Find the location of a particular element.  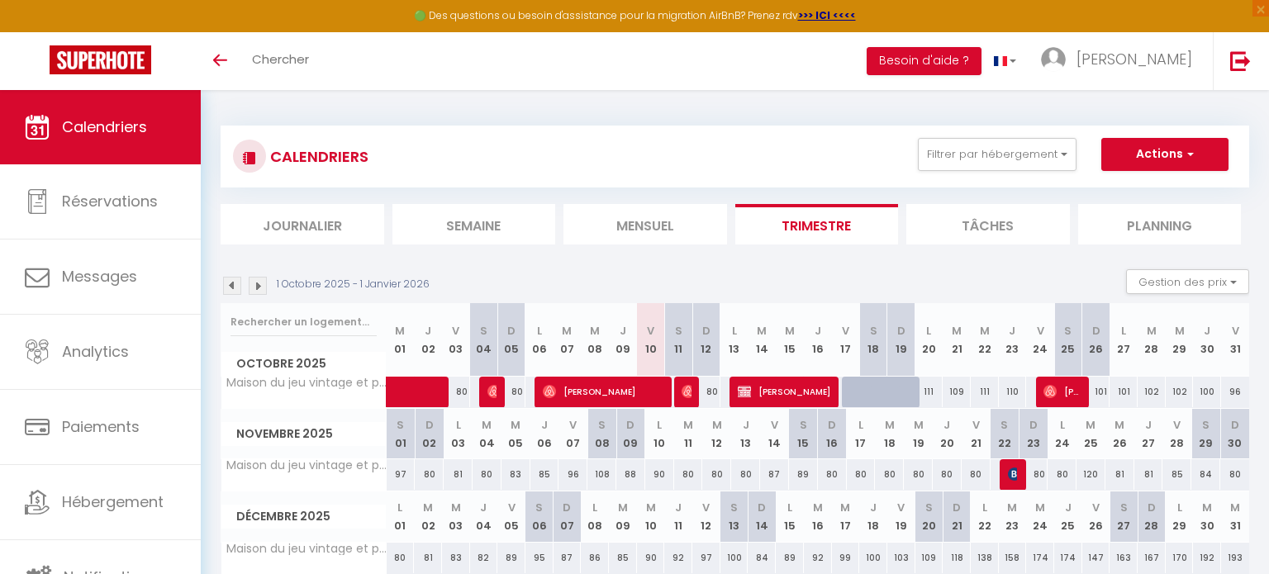

li: Trimestre is located at coordinates (817, 224).